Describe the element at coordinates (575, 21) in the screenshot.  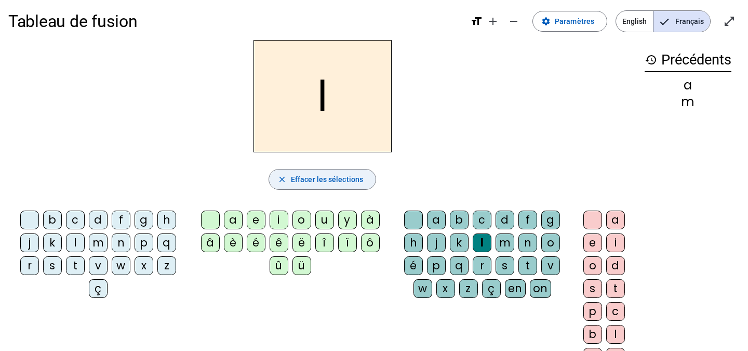
I see `span: Paramètres` at that location.